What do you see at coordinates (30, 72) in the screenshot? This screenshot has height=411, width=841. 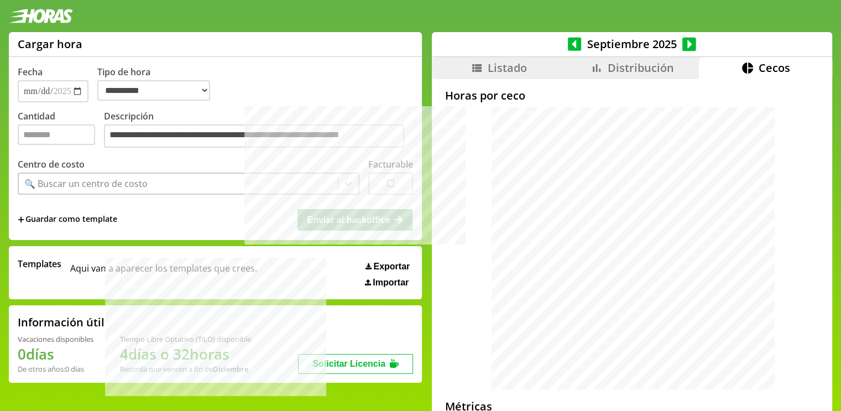 I see `label: Fecha` at bounding box center [30, 72].